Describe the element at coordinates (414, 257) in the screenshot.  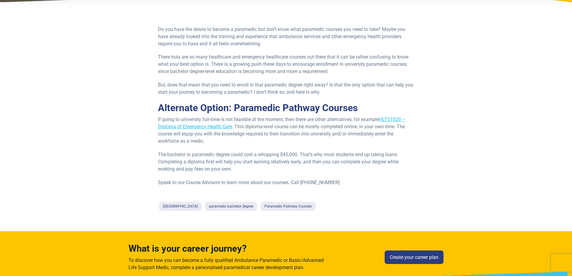
I see `a: Create your career plan` at that location.